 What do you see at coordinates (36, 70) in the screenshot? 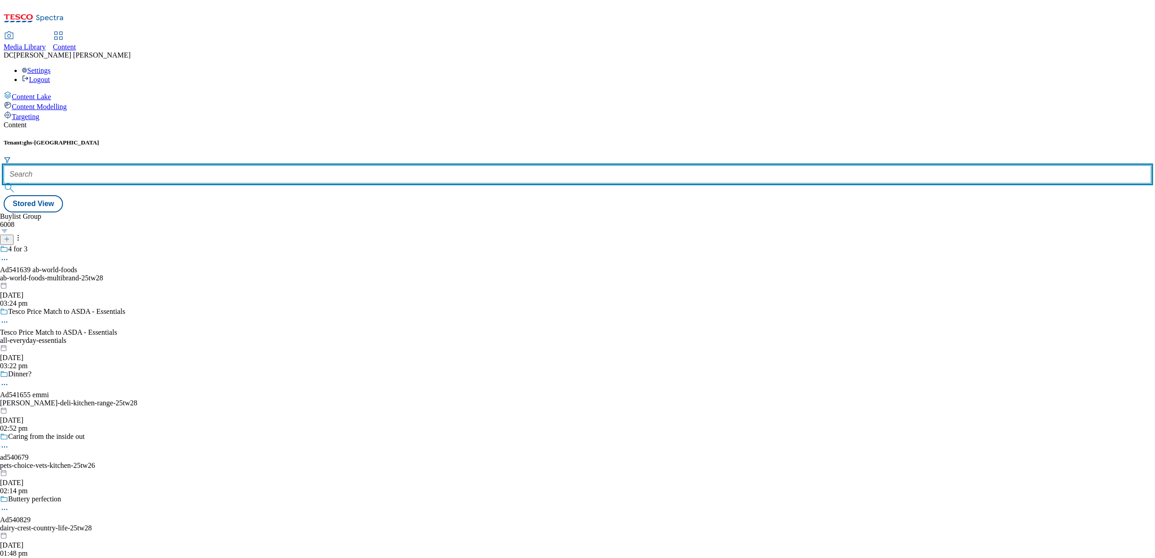
I see `a: Settings` at bounding box center [36, 70].